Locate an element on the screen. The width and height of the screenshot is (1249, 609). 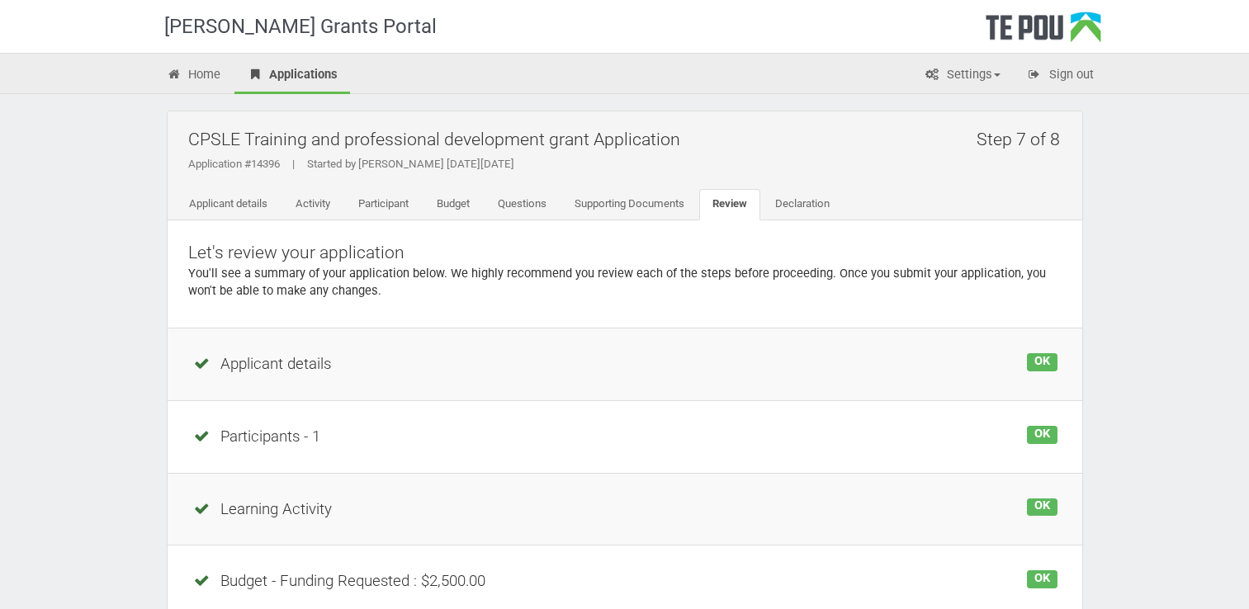
a: Settings is located at coordinates (962, 76).